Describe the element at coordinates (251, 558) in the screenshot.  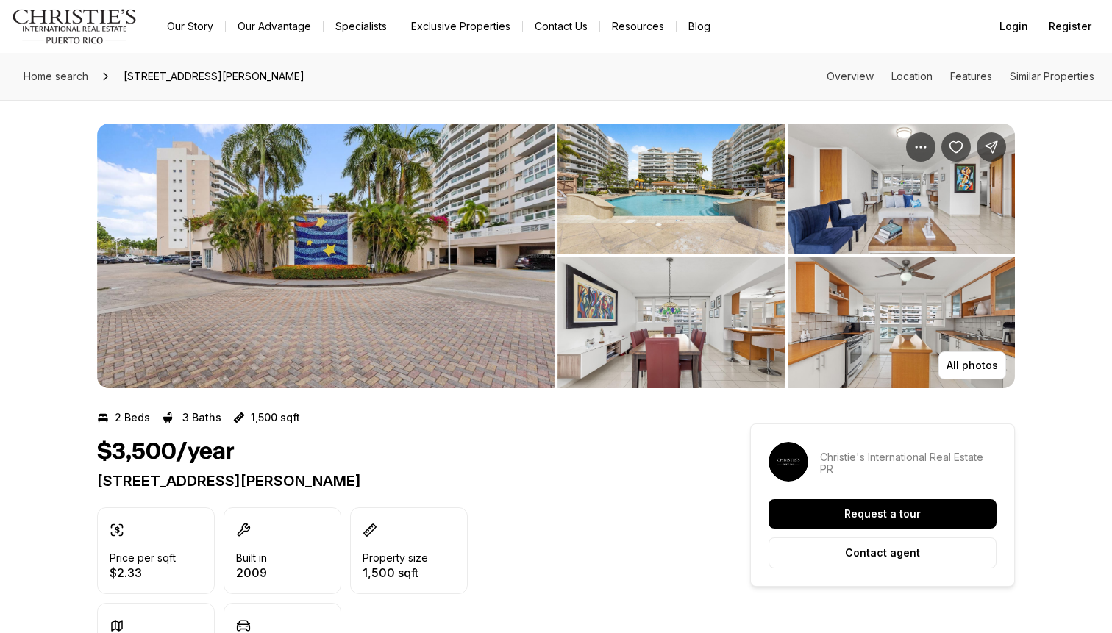
I see `p: Built in` at that location.